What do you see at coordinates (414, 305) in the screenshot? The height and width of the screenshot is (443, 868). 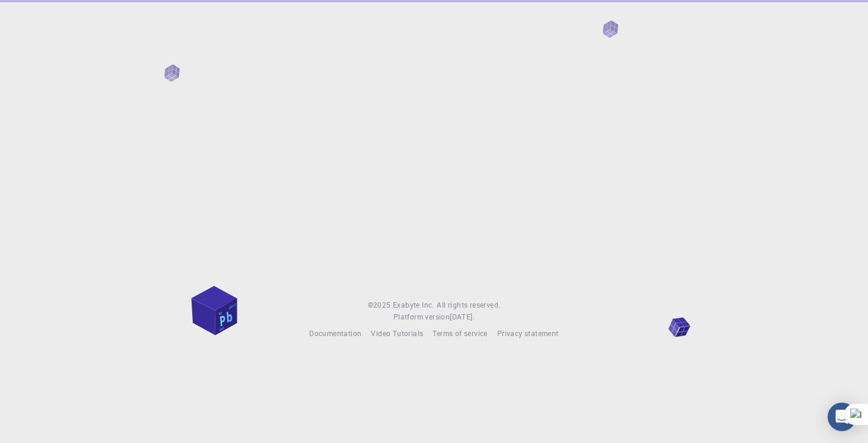 I see `span: Exabyte Inc.` at bounding box center [414, 305].